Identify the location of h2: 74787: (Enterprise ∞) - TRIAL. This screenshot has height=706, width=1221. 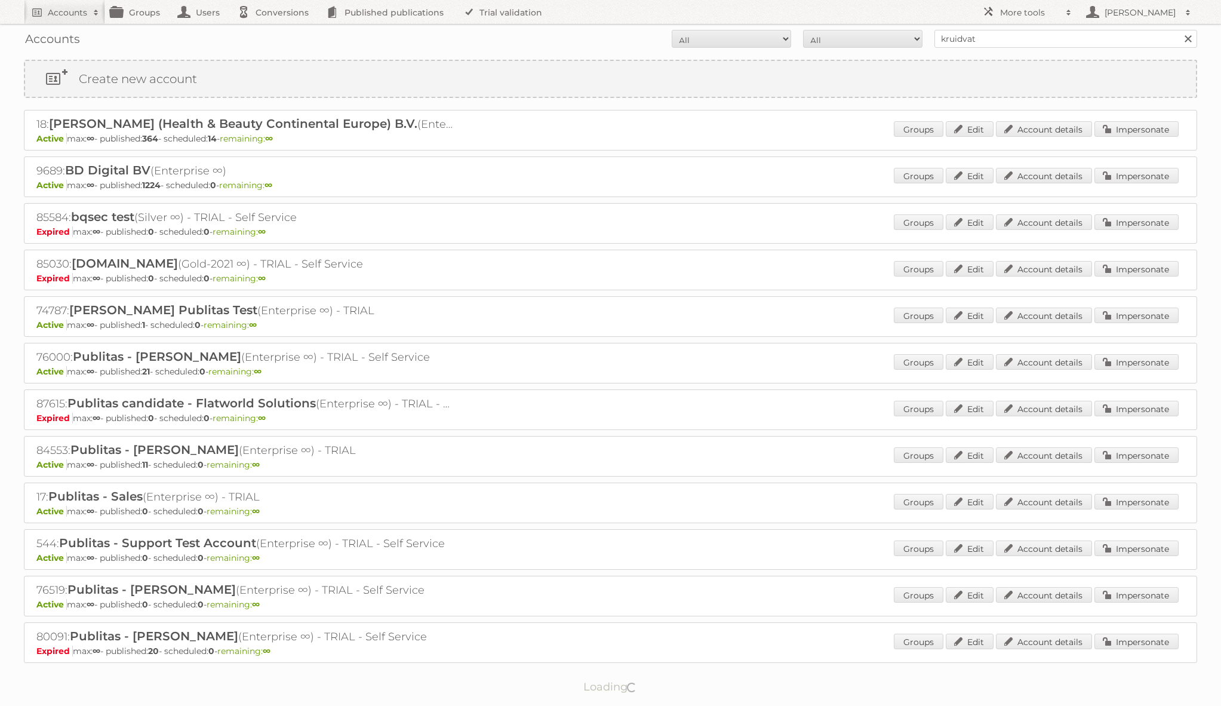
(245, 311).